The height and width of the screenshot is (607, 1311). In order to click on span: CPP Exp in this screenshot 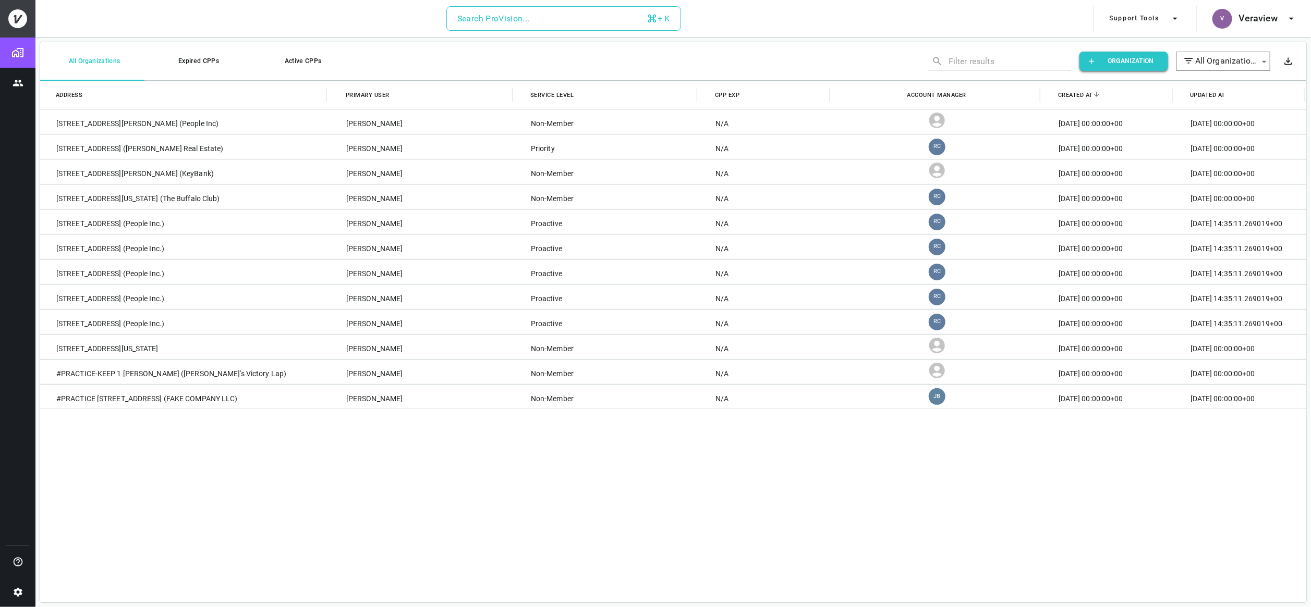, I will do `click(727, 95)`.